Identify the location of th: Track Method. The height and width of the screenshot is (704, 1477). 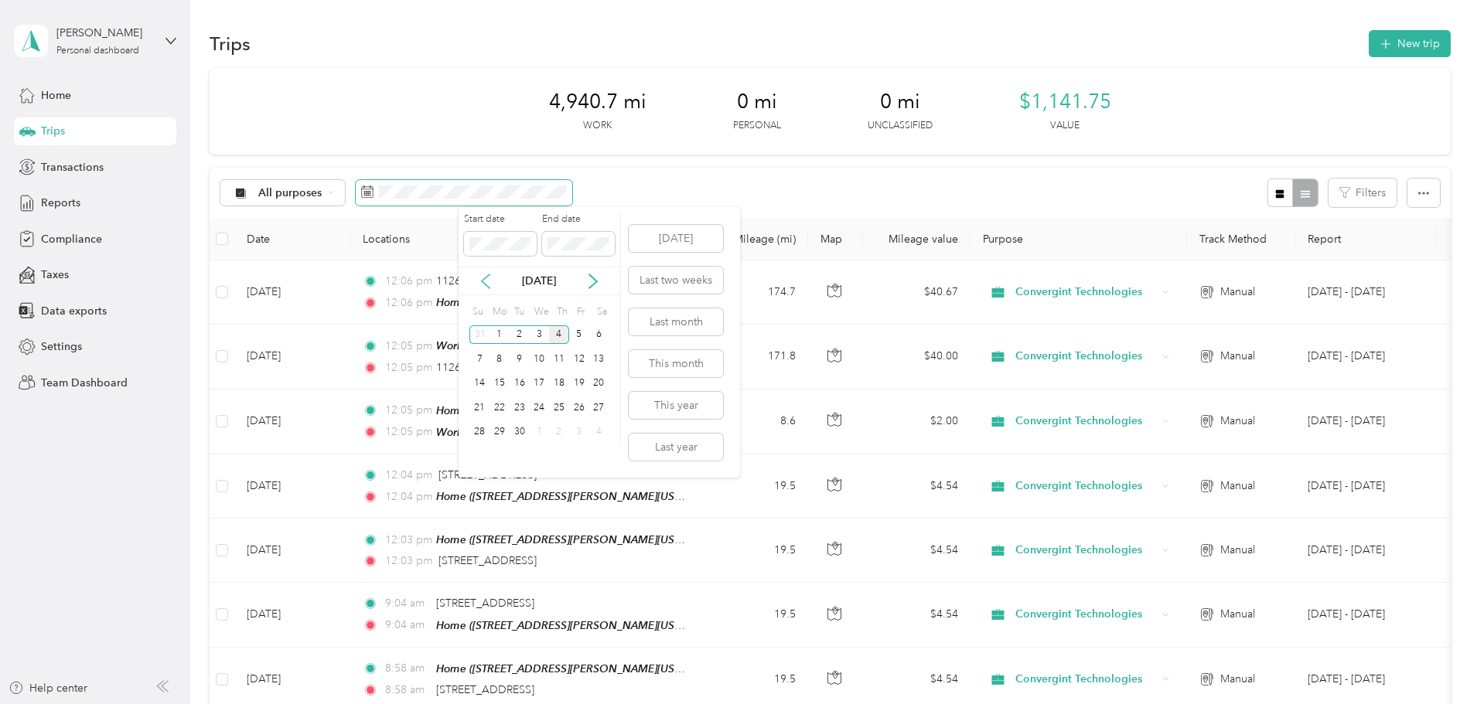
(1241, 239).